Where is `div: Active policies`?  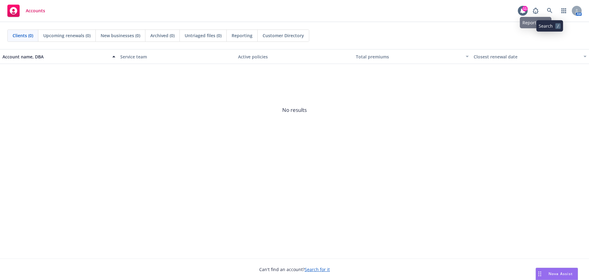
div: Active policies is located at coordinates (295, 56).